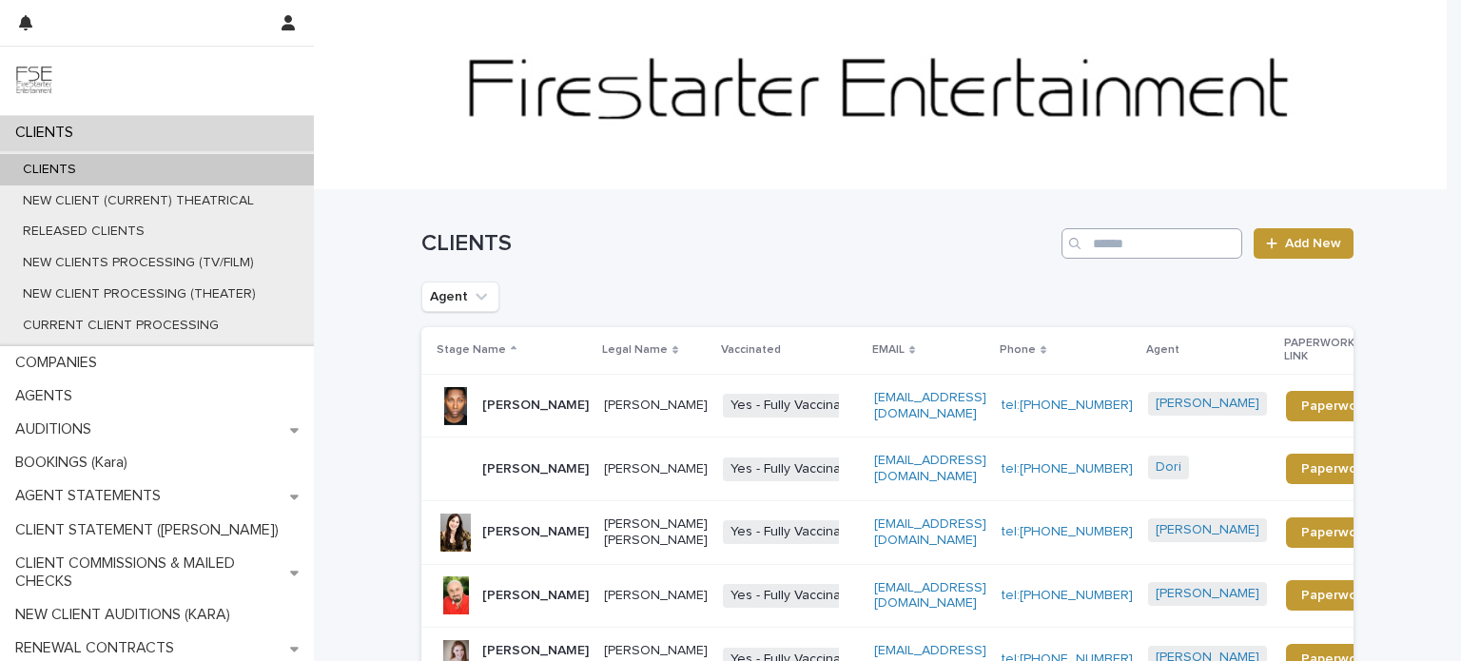  I want to click on span: Add New, so click(1313, 244).